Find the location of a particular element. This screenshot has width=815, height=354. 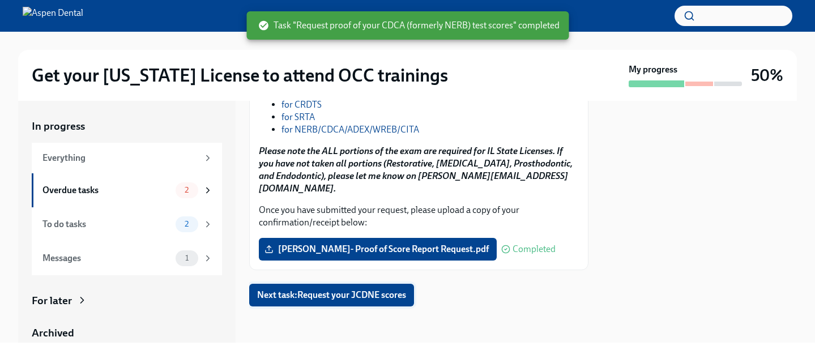

span: Completed is located at coordinates (534, 249).